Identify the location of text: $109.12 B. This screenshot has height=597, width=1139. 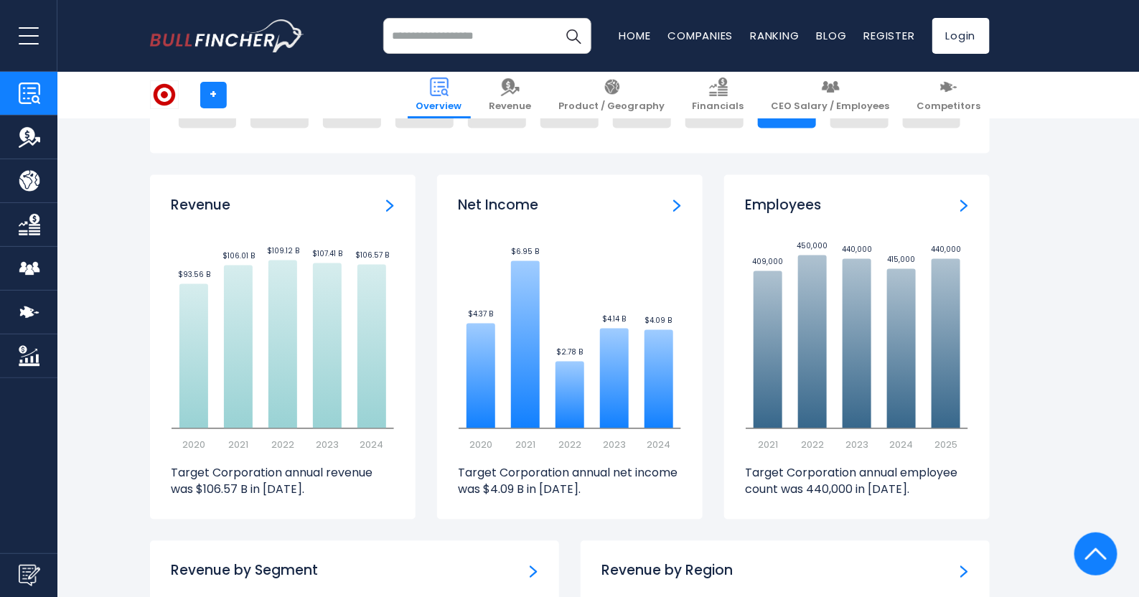
(282, 251).